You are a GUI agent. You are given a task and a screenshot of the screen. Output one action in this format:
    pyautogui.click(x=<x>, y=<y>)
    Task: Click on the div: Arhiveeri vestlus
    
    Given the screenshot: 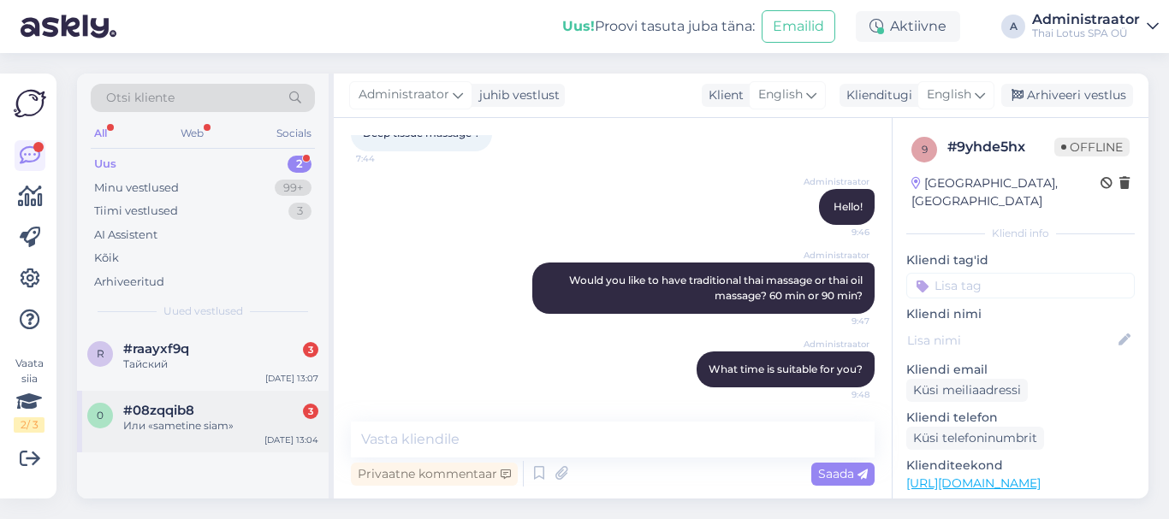 What is the action you would take?
    pyautogui.click(x=1067, y=95)
    